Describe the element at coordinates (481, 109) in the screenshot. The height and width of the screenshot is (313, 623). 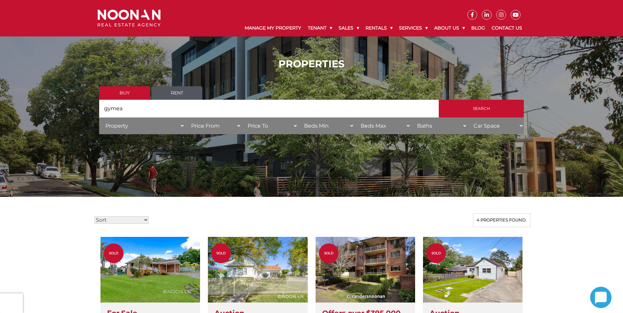
I see `input: Search` at that location.